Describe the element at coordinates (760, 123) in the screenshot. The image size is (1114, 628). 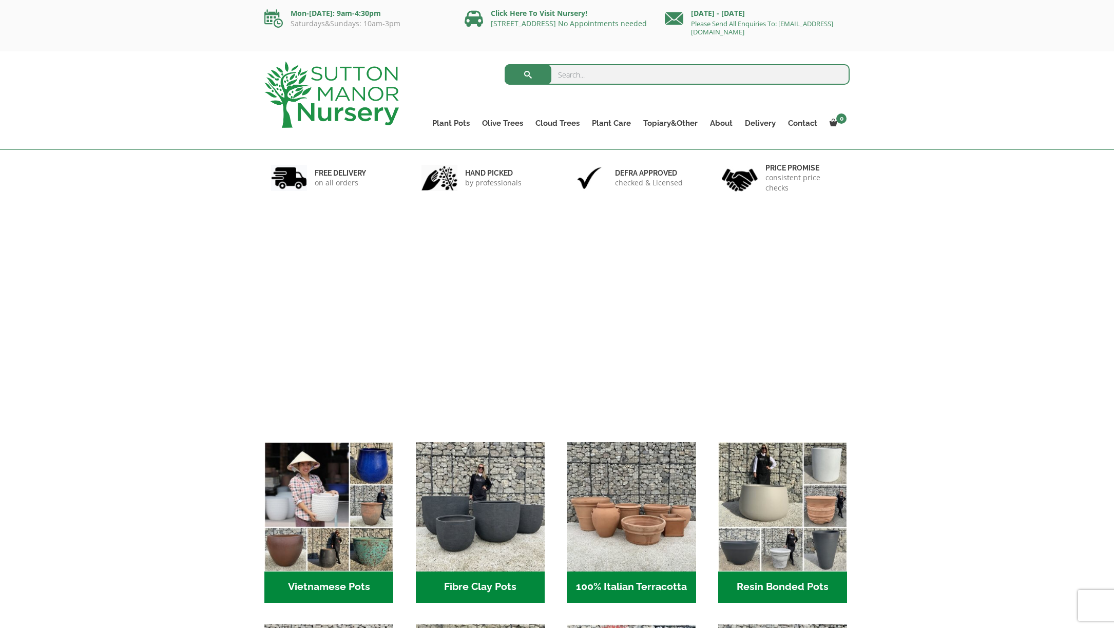
I see `a: Delivery` at that location.